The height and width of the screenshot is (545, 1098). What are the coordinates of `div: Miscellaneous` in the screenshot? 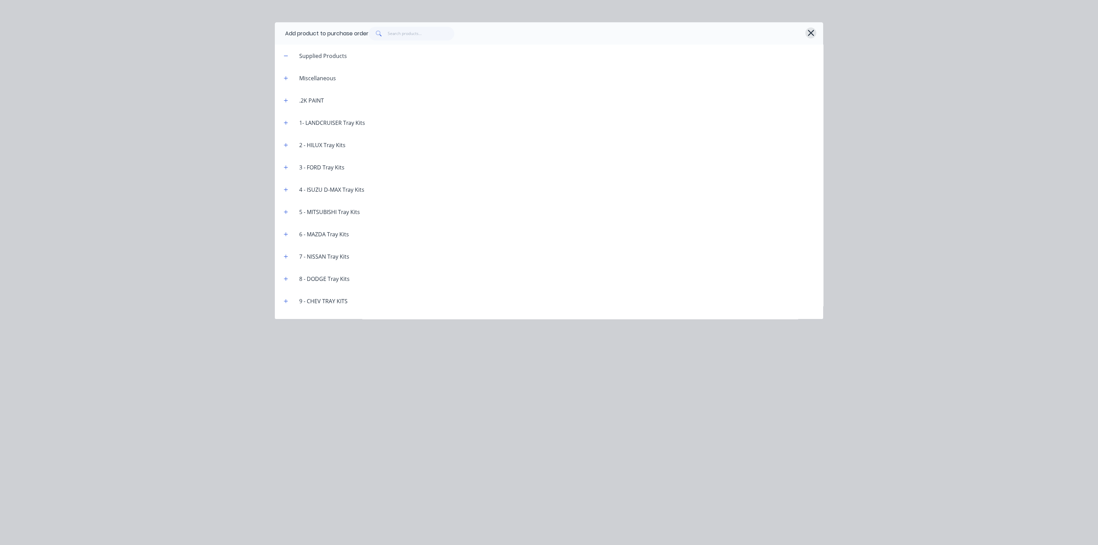 It's located at (317, 78).